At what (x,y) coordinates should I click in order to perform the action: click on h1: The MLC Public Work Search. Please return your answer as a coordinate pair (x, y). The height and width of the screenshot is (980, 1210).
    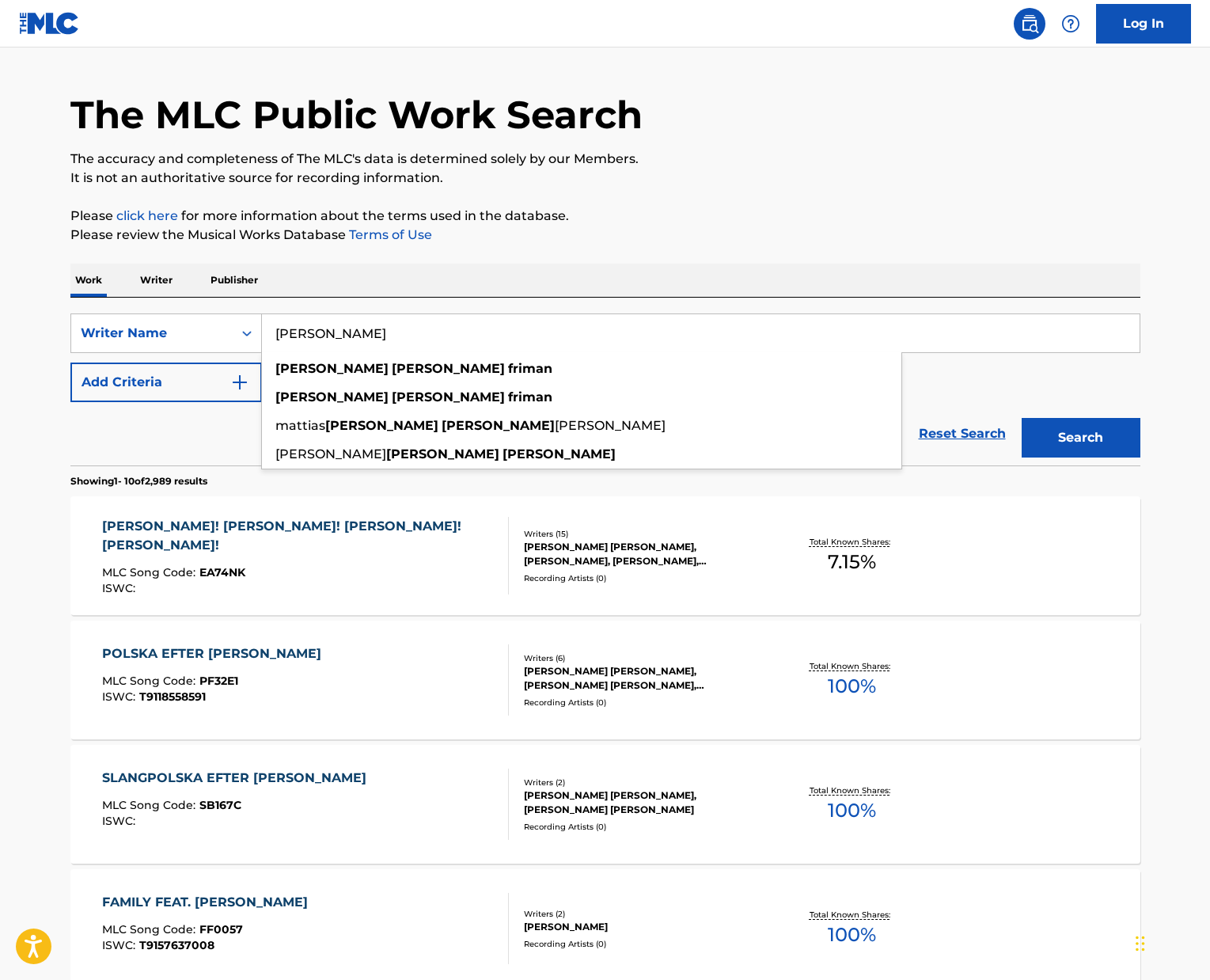
    Looking at the image, I should click on (356, 115).